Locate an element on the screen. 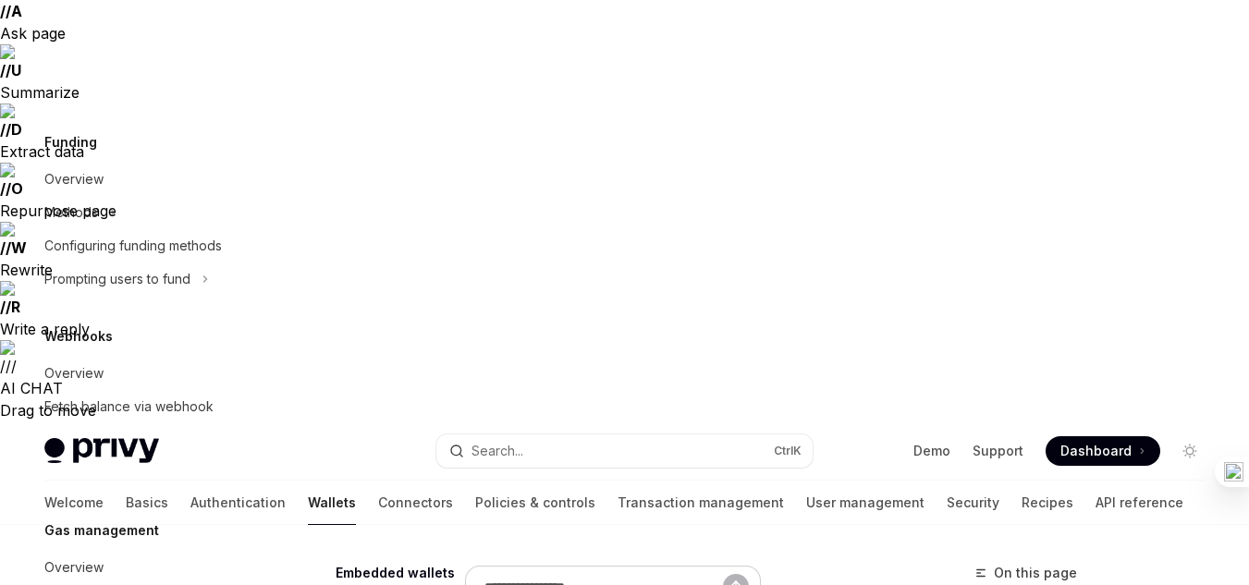 The height and width of the screenshot is (585, 1249). span: Ctrl K is located at coordinates (788, 451).